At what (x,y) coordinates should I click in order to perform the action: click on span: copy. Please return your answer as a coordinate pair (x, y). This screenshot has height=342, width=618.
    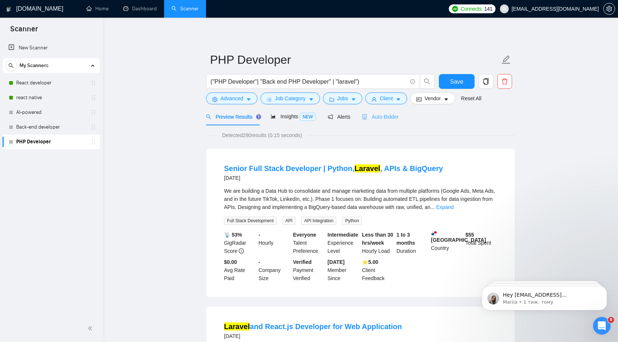
    Looking at the image, I should click on (486, 81).